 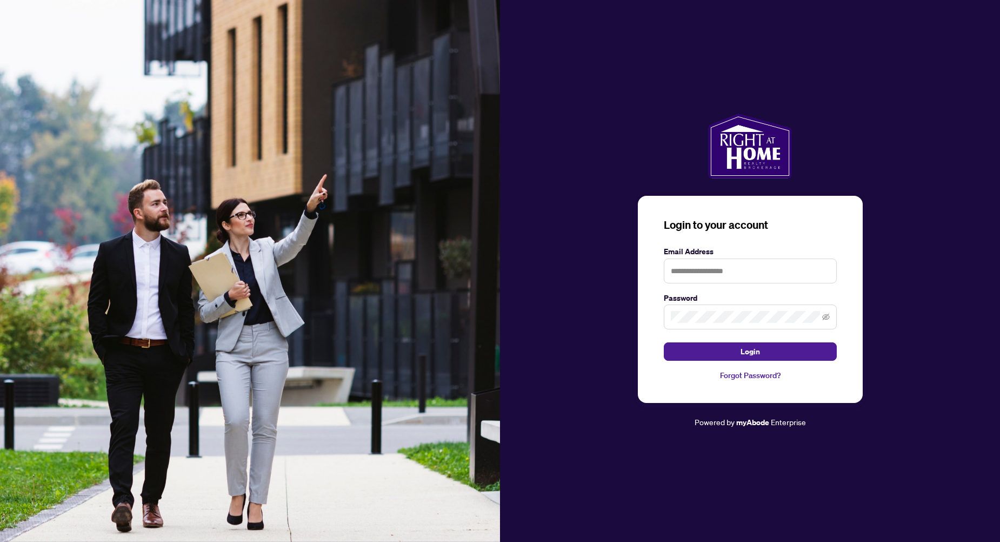 What do you see at coordinates (750, 251) in the screenshot?
I see `label: Email Address` at bounding box center [750, 251].